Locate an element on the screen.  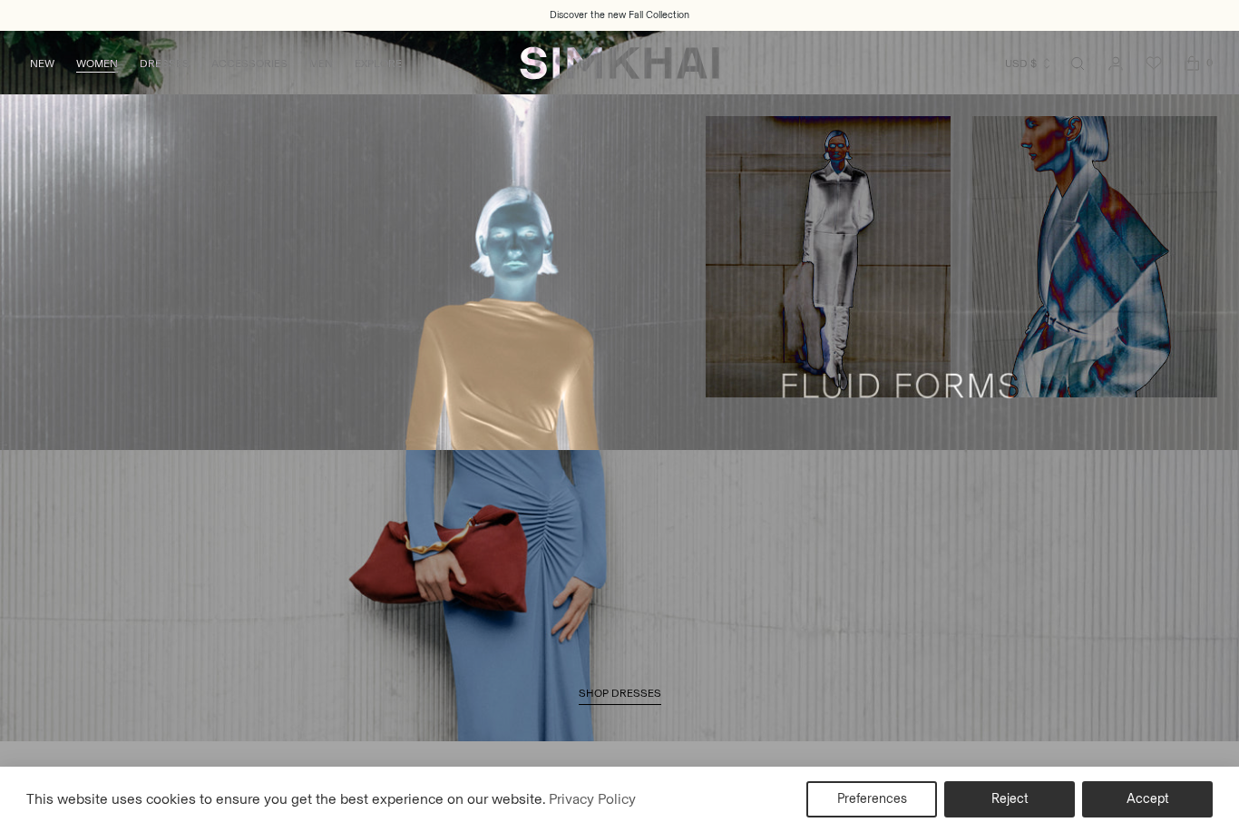
h3: Discover the new Fall Collection is located at coordinates (620, 15).